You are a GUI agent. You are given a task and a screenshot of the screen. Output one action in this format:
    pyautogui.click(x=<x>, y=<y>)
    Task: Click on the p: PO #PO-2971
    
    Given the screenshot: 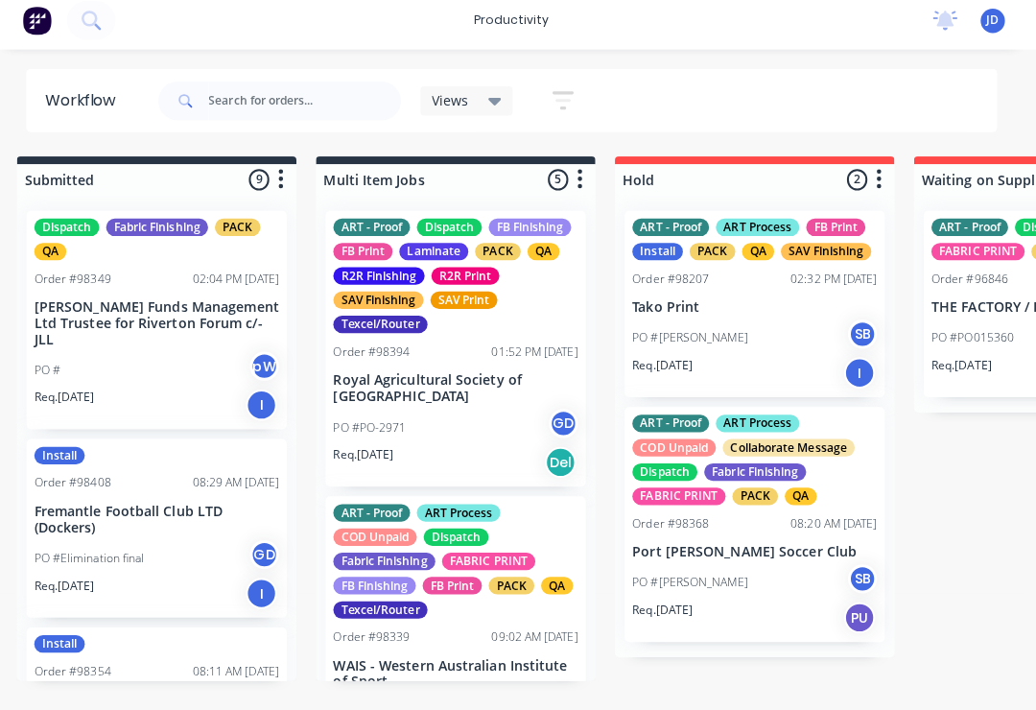 What is the action you would take?
    pyautogui.click(x=377, y=431)
    